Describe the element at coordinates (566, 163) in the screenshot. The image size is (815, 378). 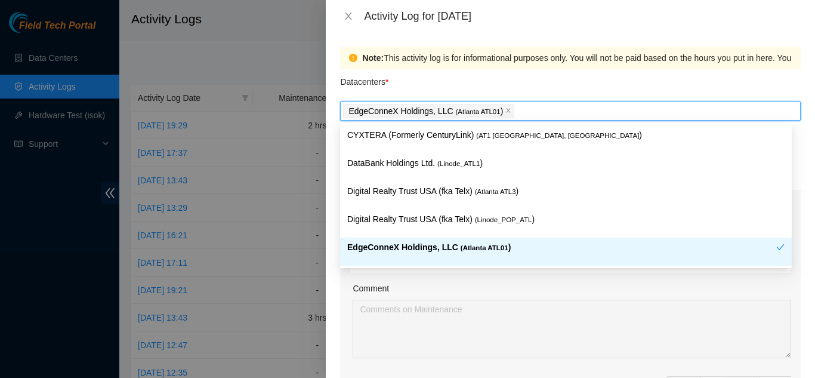
I see `p: DataBank Holdings Ltd. )` at that location.